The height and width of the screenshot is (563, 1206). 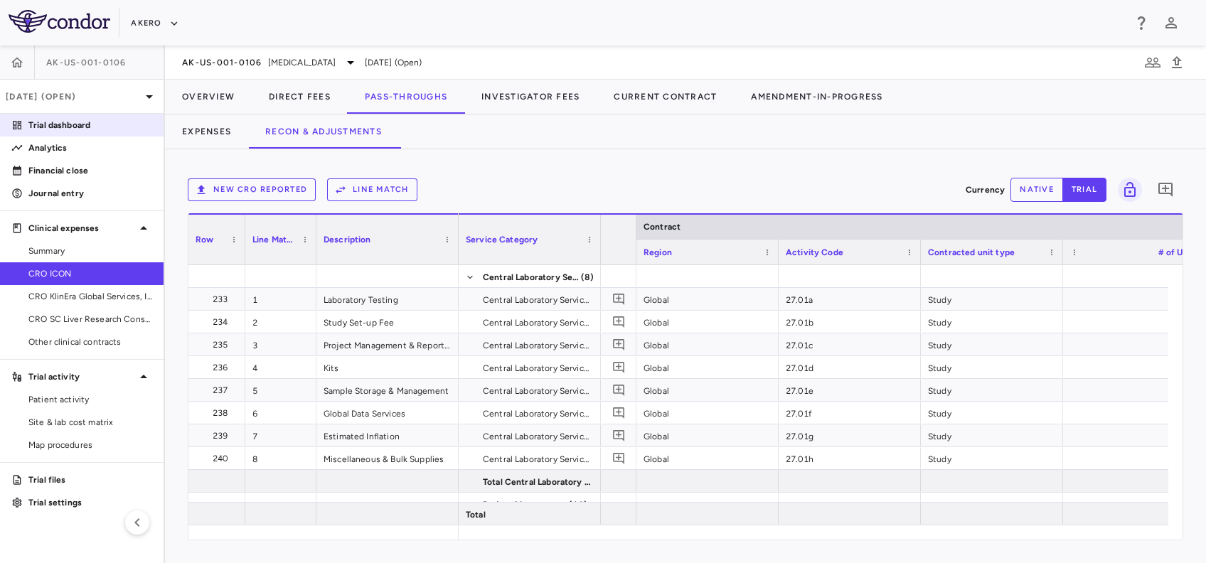 What do you see at coordinates (90, 400) in the screenshot?
I see `span: Patient activity` at bounding box center [90, 400].